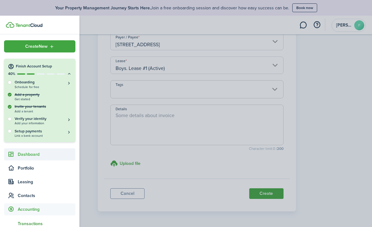 The width and height of the screenshot is (372, 227). What do you see at coordinates (43, 131) in the screenshot?
I see `h5: Setup payments` at bounding box center [43, 131].